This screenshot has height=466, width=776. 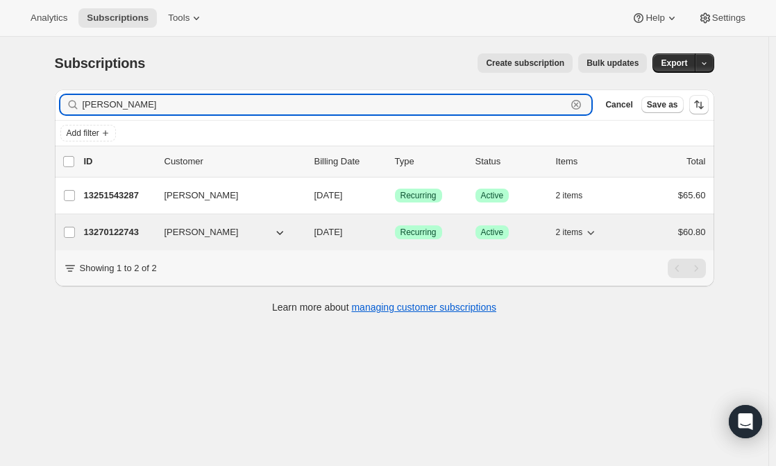 I want to click on span: Add filter, so click(x=83, y=133).